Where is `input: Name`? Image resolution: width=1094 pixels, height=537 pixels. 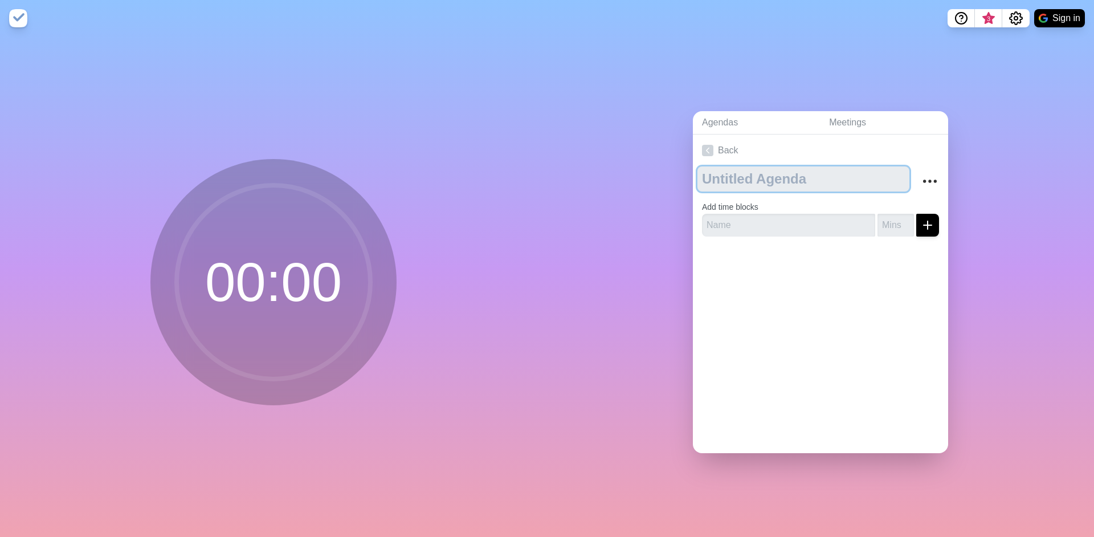
input: Name is located at coordinates (789, 225).